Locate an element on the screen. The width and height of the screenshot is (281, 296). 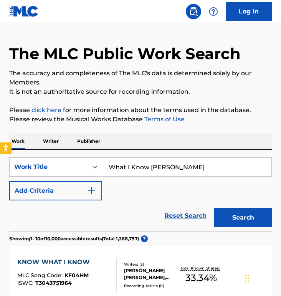
p: Please review the Musical Works Database is located at coordinates (141, 120).